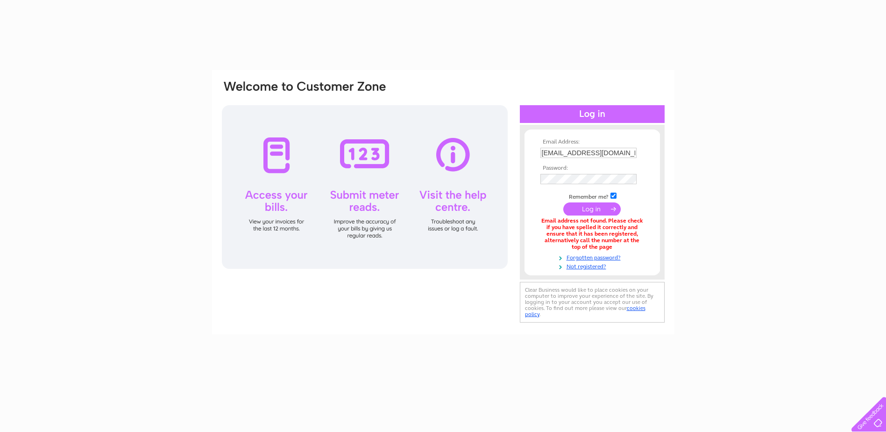 This screenshot has width=886, height=432. Describe the element at coordinates (593, 257) in the screenshot. I see `a: Forgotten password?` at that location.